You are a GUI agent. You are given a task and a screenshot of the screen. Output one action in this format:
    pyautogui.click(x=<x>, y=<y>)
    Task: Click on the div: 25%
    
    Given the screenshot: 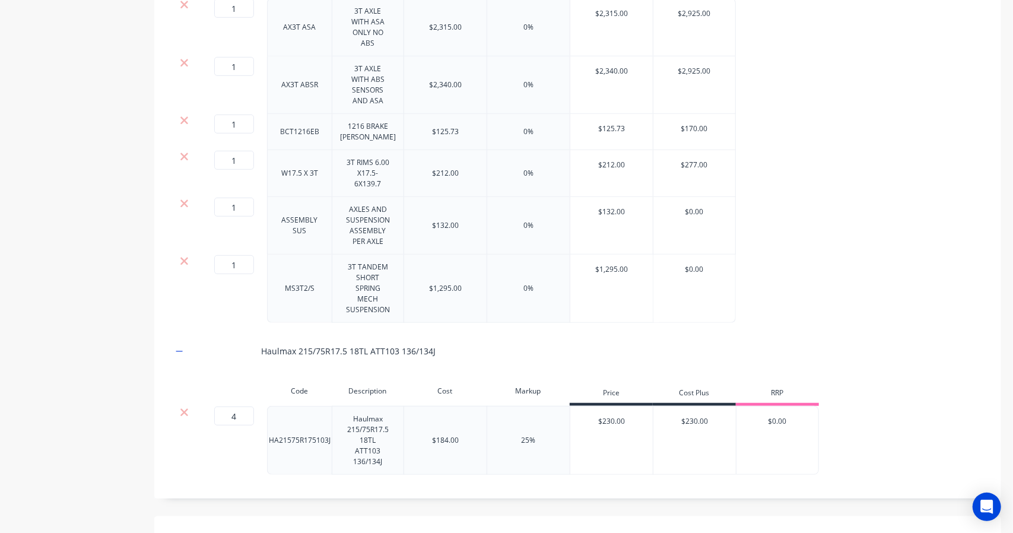 What is the action you would take?
    pyautogui.click(x=529, y=440)
    